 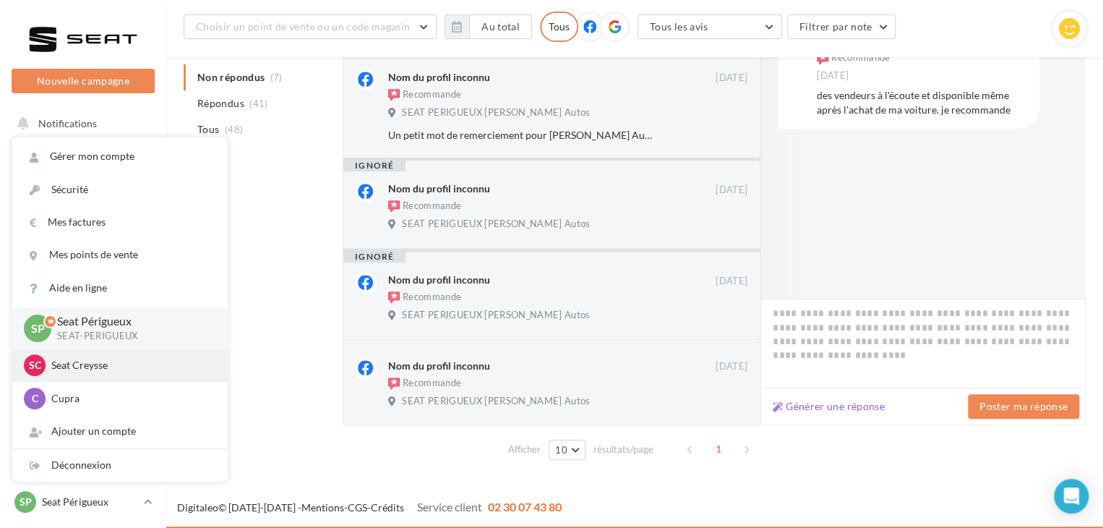 What do you see at coordinates (233, 129) in the screenshot?
I see `span: (48)` at bounding box center [233, 129].